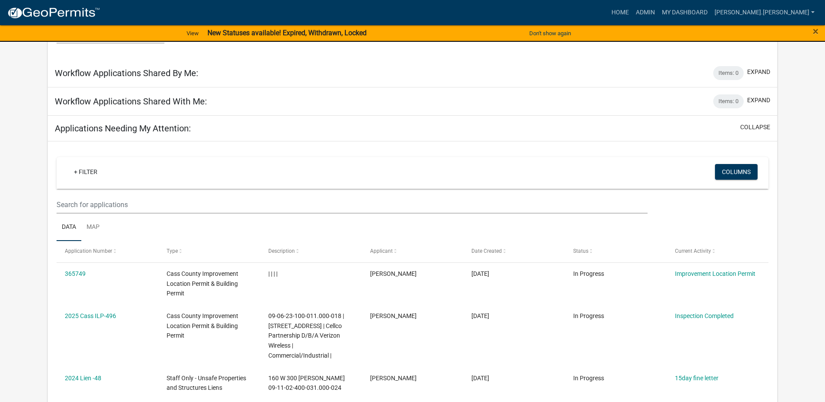 The width and height of the screenshot is (825, 402). Describe the element at coordinates (693, 251) in the screenshot. I see `span: Current Activity` at that location.